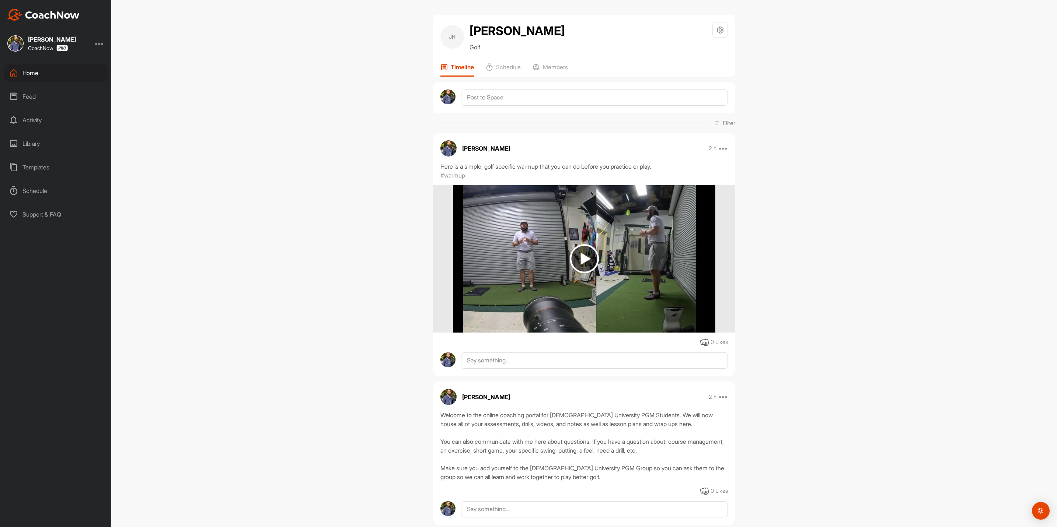 The width and height of the screenshot is (1057, 527). Describe the element at coordinates (729, 123) in the screenshot. I see `p: Filter` at that location.